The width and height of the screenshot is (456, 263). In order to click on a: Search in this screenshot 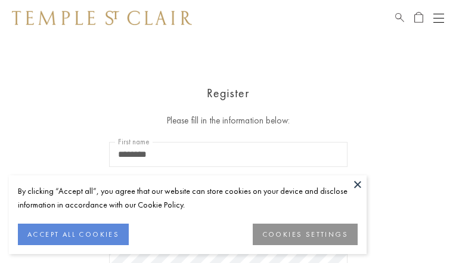, I will do `click(399, 18)`.